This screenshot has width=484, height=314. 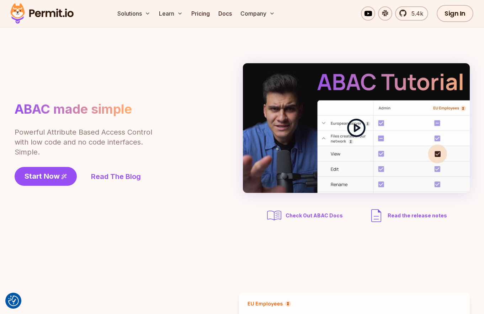 What do you see at coordinates (14, 301) in the screenshot?
I see `img: Revisit consent button` at bounding box center [14, 301].